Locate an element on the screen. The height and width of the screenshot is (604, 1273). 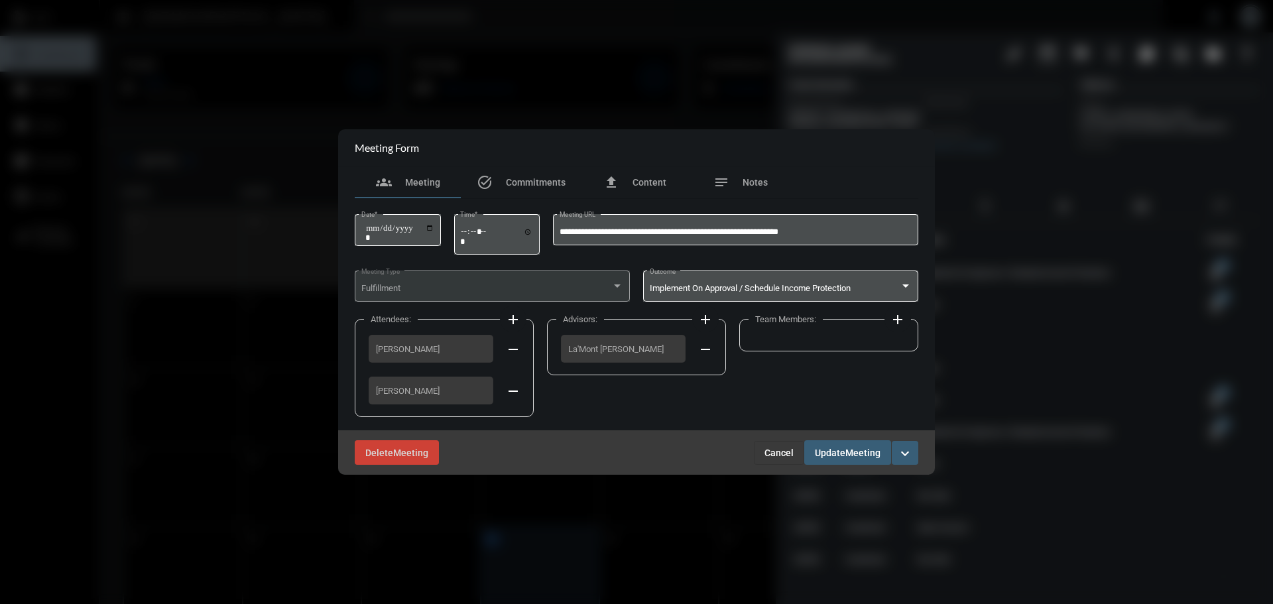
button: UpdateMeeting is located at coordinates (847, 452).